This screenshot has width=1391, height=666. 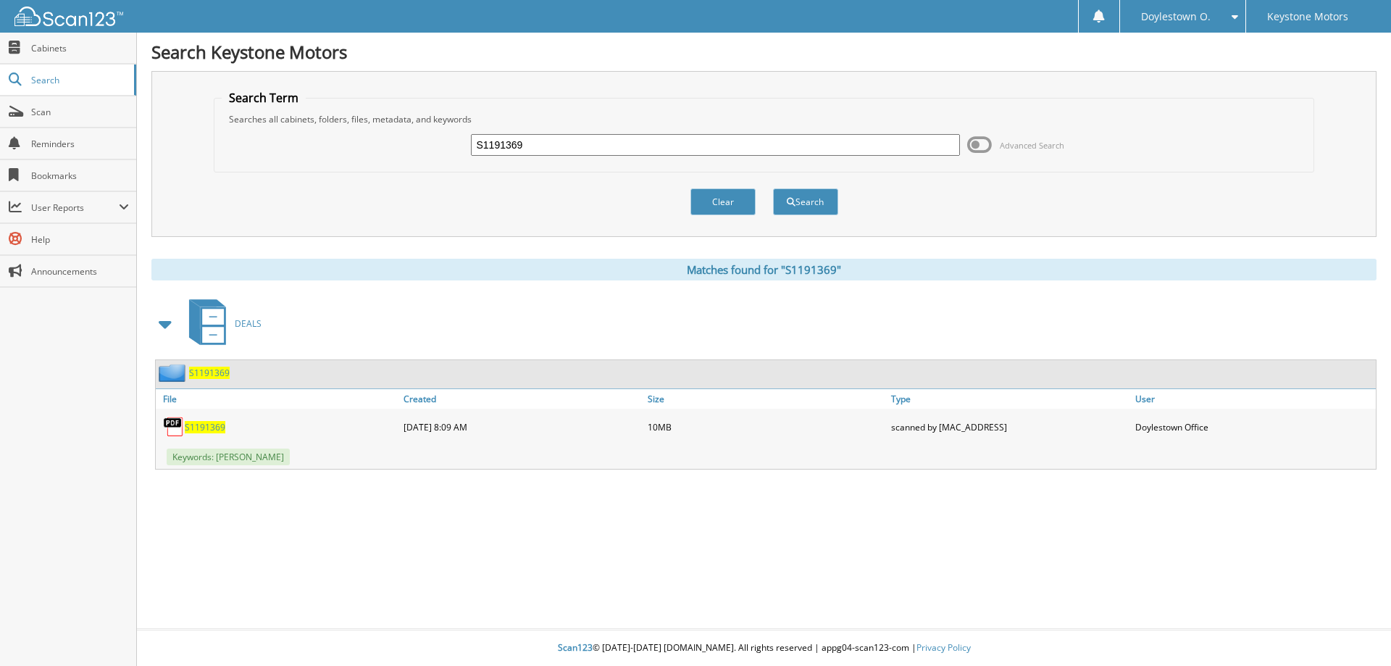 What do you see at coordinates (575, 647) in the screenshot?
I see `span: Scan123` at bounding box center [575, 647].